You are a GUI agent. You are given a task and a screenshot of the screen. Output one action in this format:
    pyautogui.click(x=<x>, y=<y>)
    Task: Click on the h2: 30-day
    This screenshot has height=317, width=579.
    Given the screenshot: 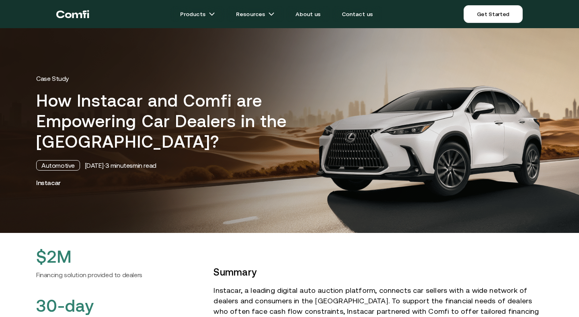 What is the action you would take?
    pyautogui.click(x=118, y=305)
    